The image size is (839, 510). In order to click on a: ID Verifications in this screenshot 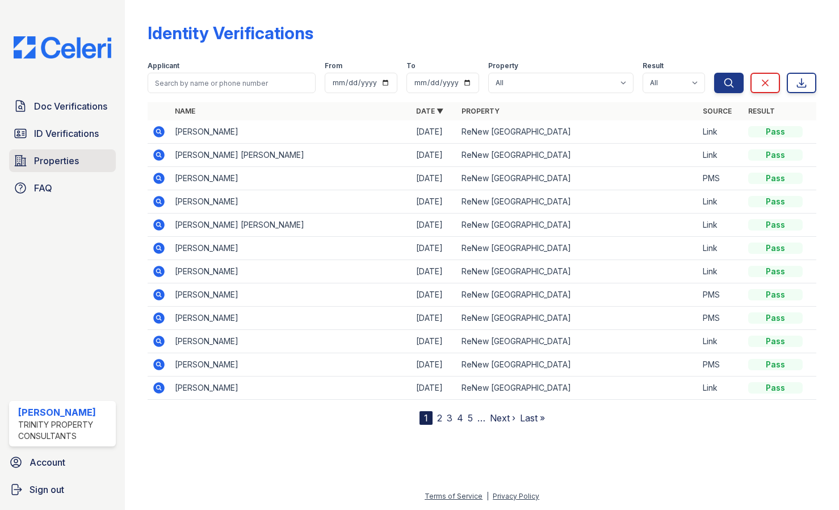, I will do `click(62, 133)`.